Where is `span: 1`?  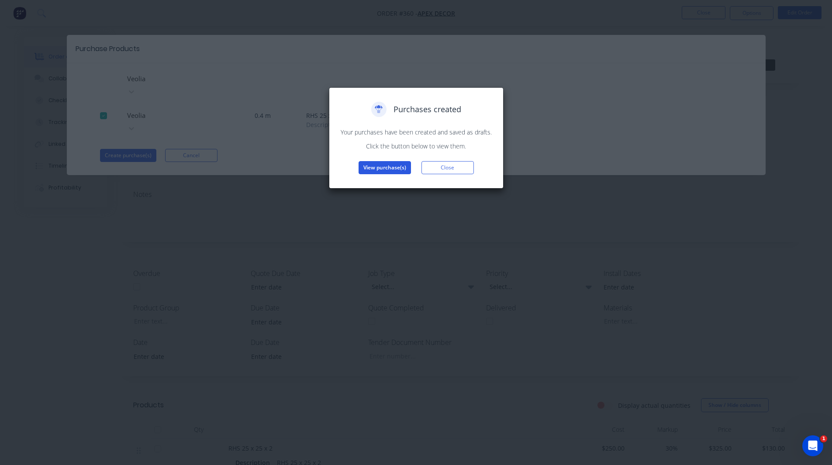
span: 1 is located at coordinates (824, 439).